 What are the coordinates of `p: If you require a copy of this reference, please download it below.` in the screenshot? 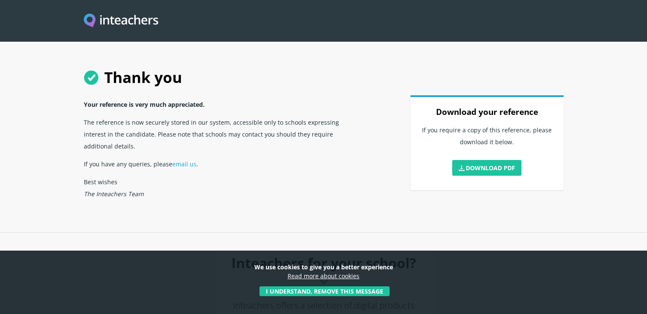 It's located at (487, 139).